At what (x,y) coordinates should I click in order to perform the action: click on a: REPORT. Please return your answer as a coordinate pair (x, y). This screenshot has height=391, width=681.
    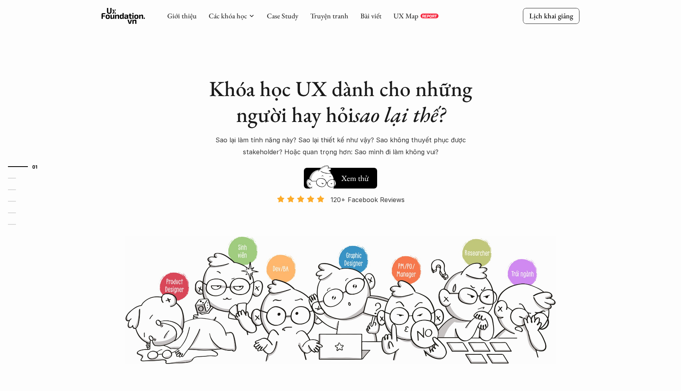
    Looking at the image, I should click on (429, 16).